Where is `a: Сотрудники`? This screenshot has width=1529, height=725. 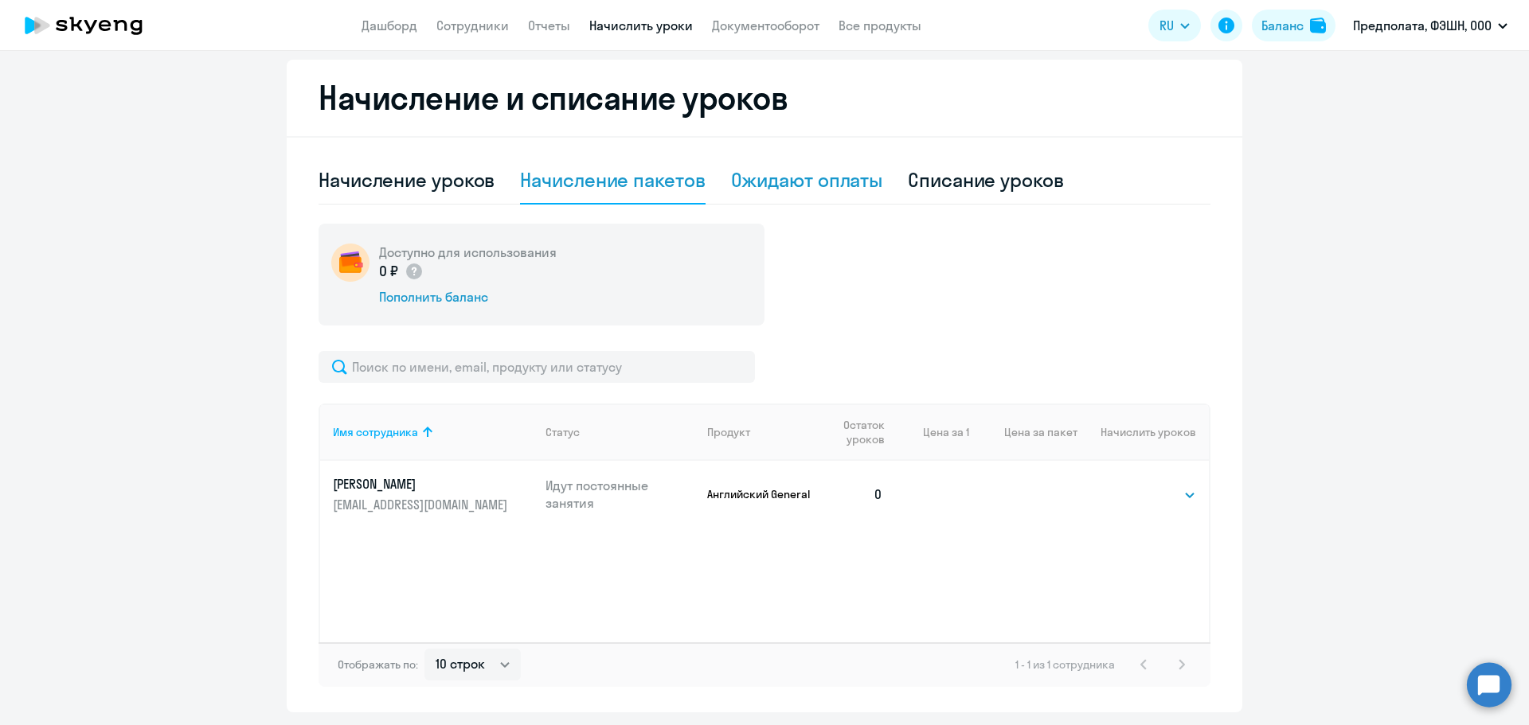 a: Сотрудники is located at coordinates (472, 25).